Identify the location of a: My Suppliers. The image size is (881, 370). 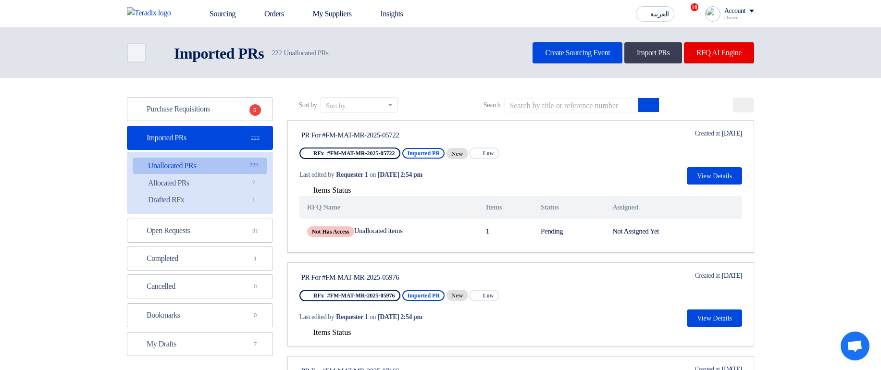
(325, 14).